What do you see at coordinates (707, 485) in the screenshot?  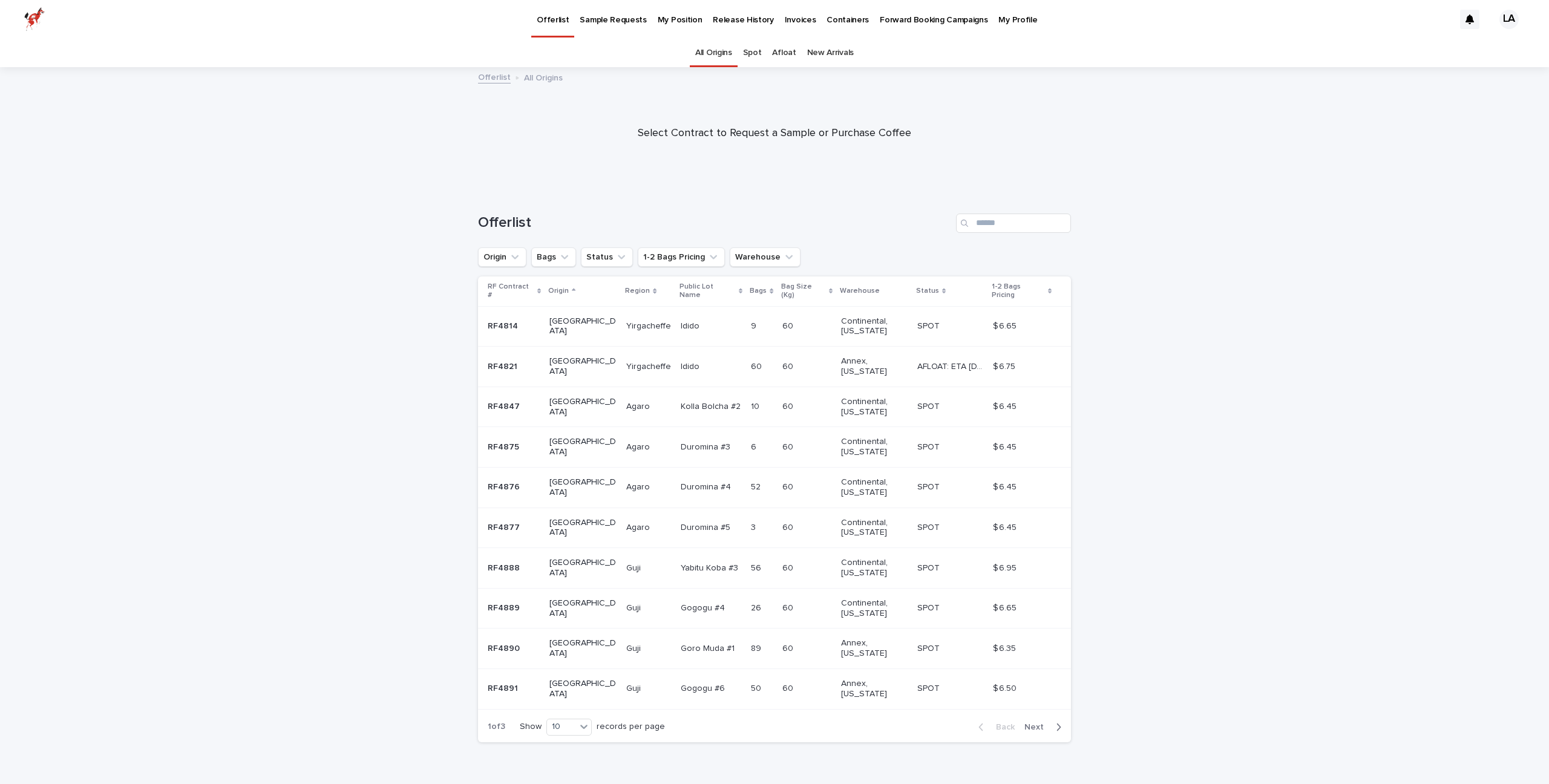 I see `p: Duromina #4` at bounding box center [707, 485].